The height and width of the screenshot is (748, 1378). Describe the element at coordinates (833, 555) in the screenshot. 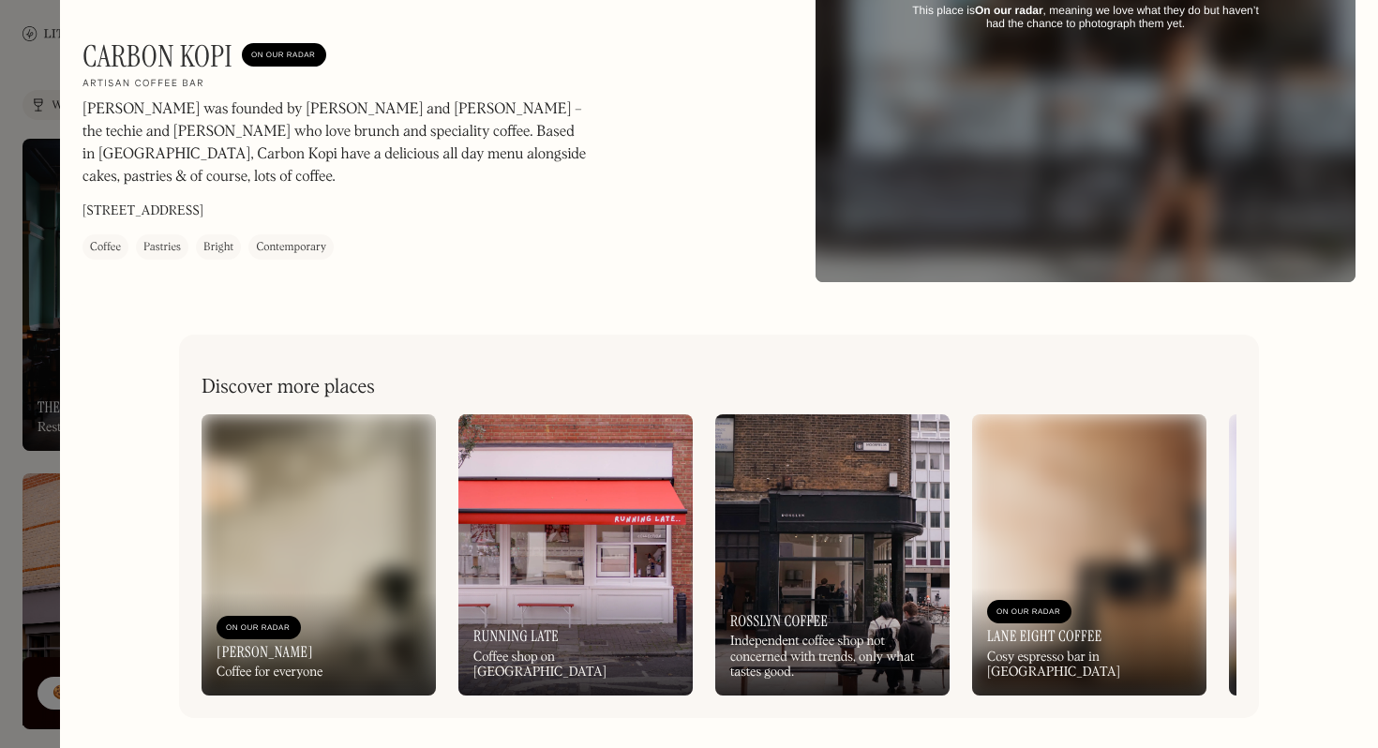

I see `a: Rosslyn CoffeeIndependent coffee shop not concerned with trends, only what tastes good.` at that location.